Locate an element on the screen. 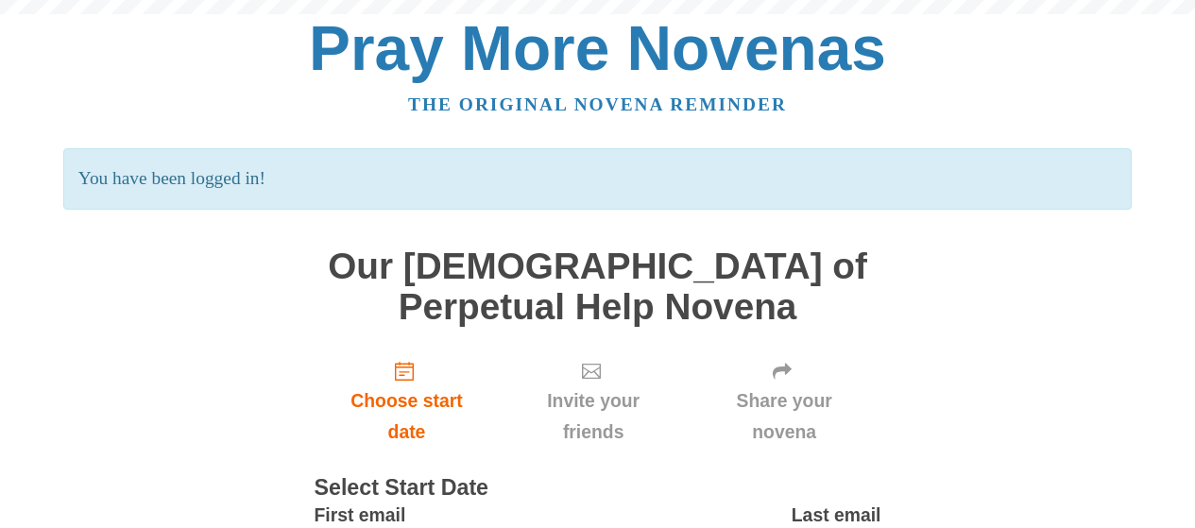 Image resolution: width=1195 pixels, height=528 pixels. span: Invite your friends is located at coordinates (593, 417).